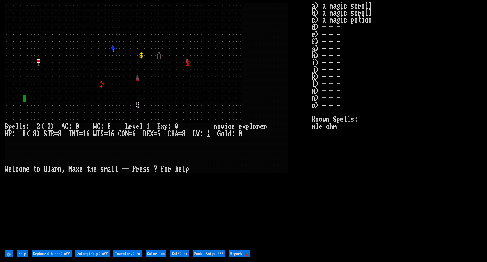  Describe the element at coordinates (198, 134) in the screenshot. I see `div: V` at that location.